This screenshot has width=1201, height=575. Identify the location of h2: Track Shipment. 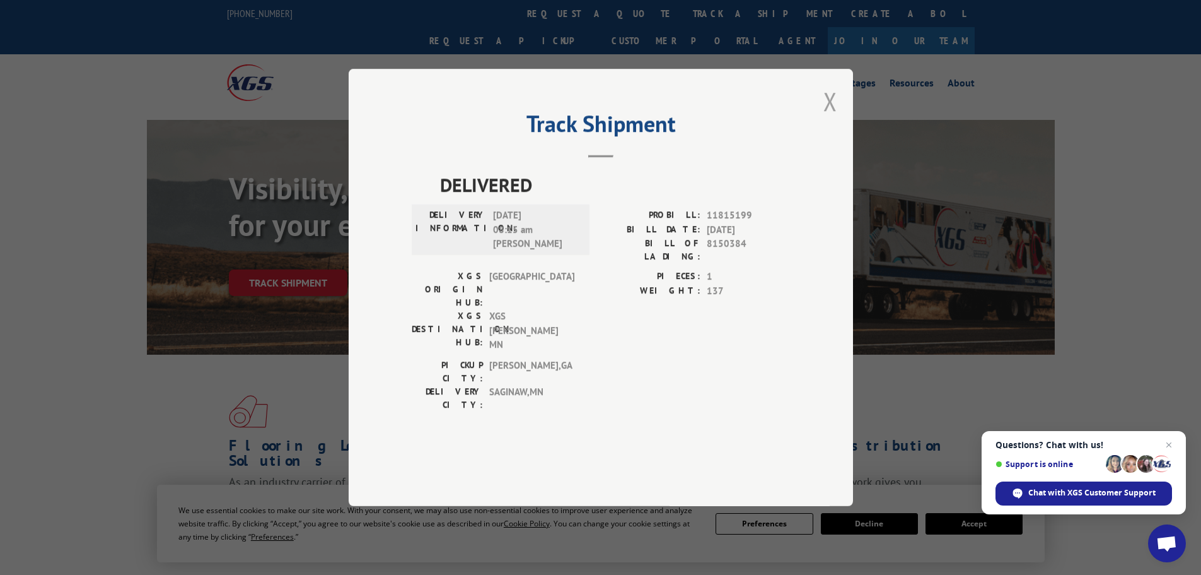
(601, 127).